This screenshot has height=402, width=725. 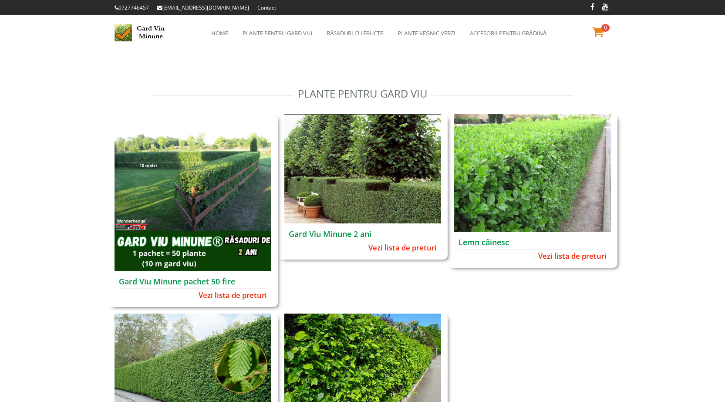 What do you see at coordinates (605, 28) in the screenshot?
I see `span: 0` at bounding box center [605, 28].